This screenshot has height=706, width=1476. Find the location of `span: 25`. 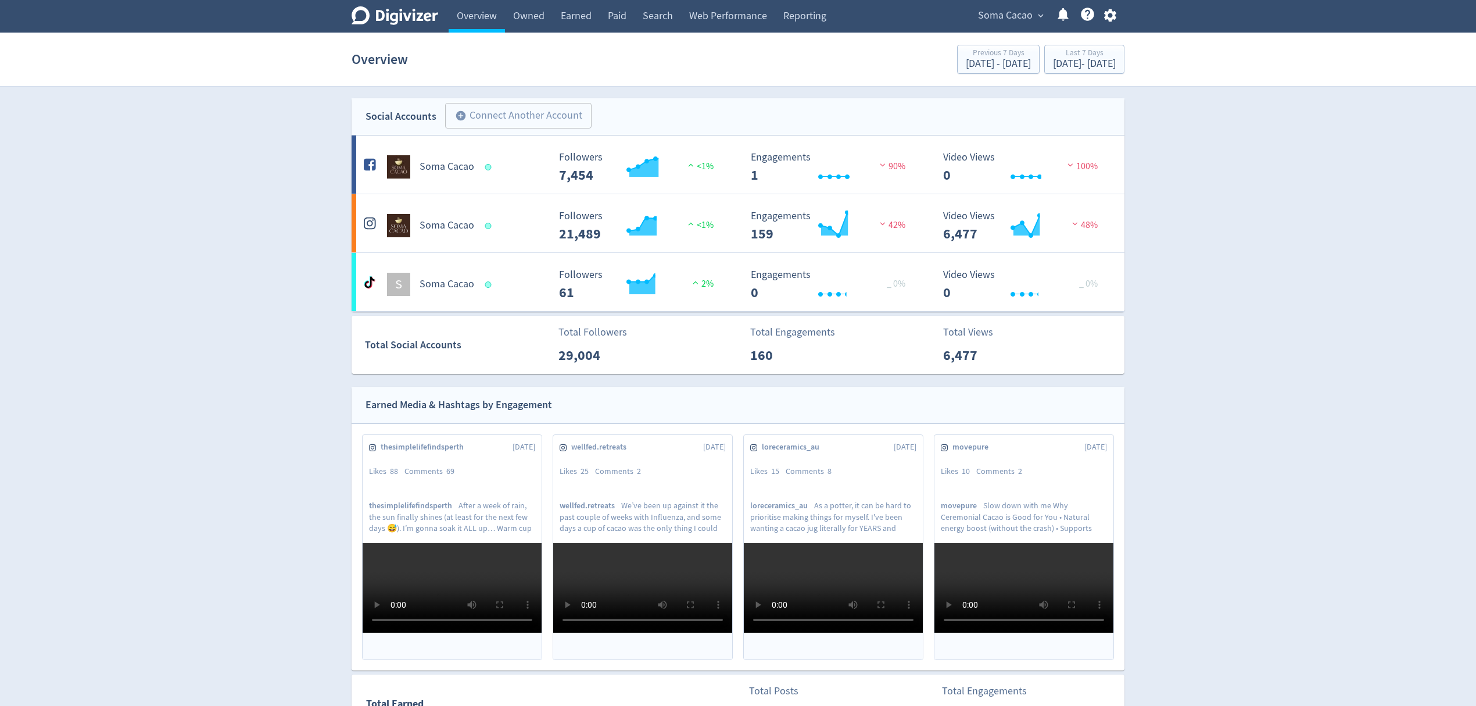

span: 25 is located at coordinates (585, 471).